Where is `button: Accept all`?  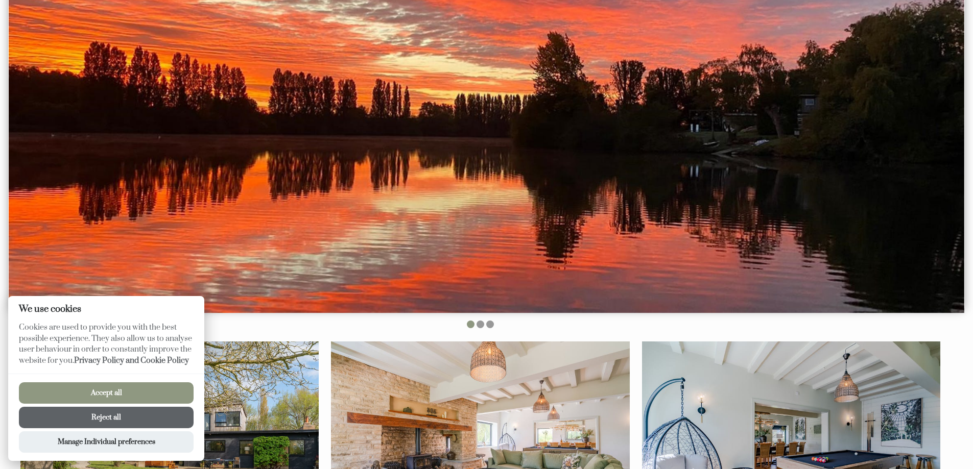 button: Accept all is located at coordinates (106, 393).